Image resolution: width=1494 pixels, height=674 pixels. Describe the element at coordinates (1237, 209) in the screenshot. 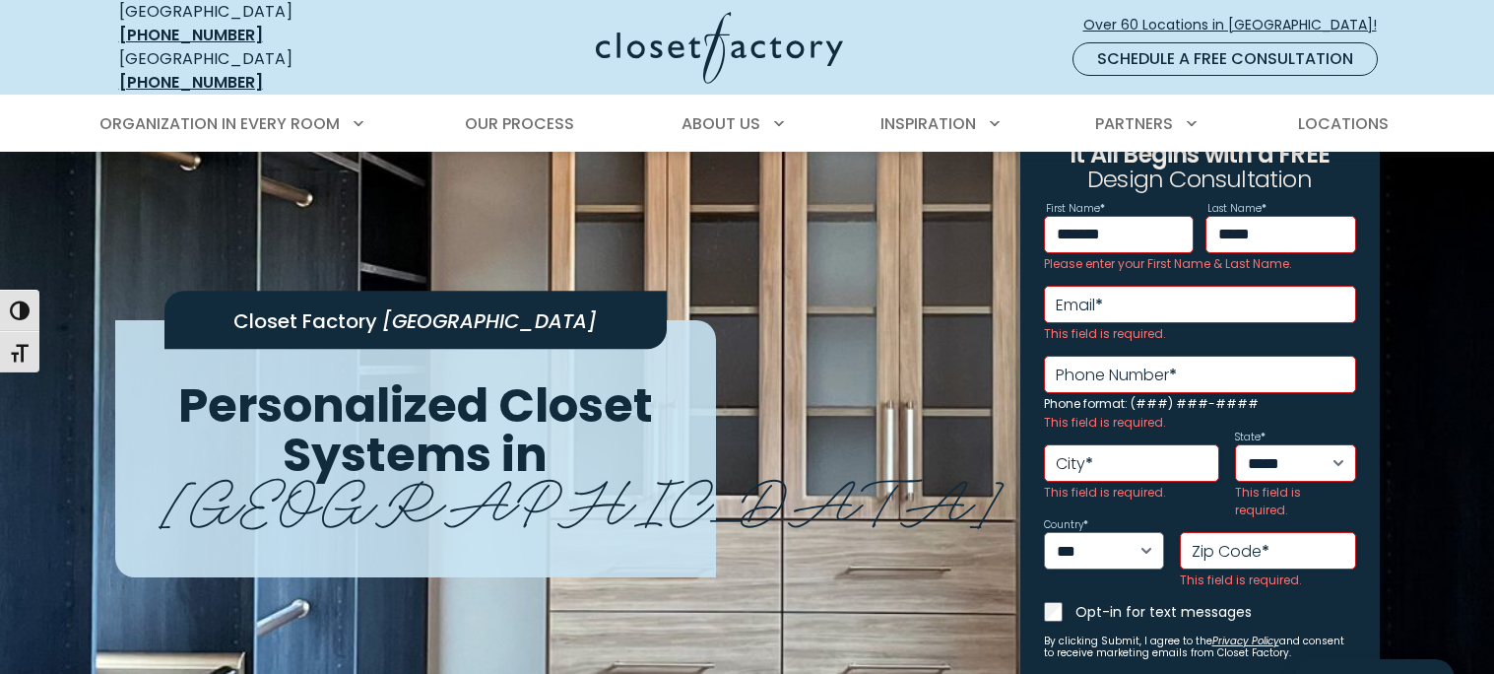

I see `label: Last Name` at that location.